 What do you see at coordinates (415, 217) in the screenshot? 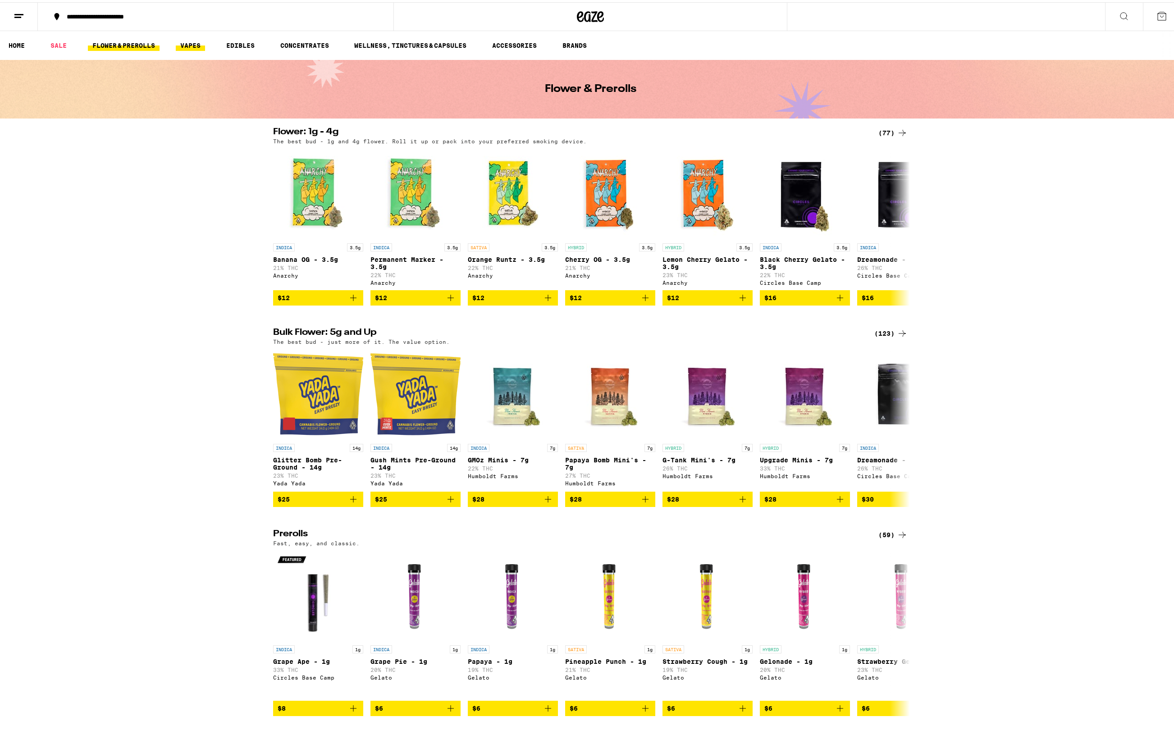
I see `a: Open page for Permanent Marker - 3.5g from Anarchy` at bounding box center [415, 217].